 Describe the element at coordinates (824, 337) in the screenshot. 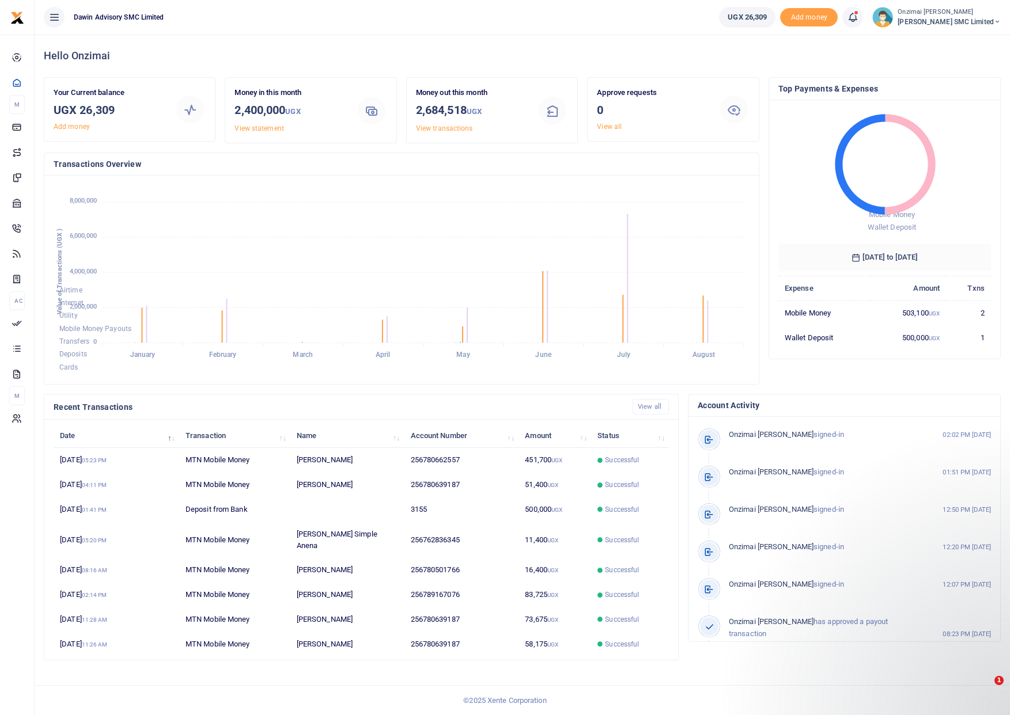

I see `td: Wallet Deposit` at that location.